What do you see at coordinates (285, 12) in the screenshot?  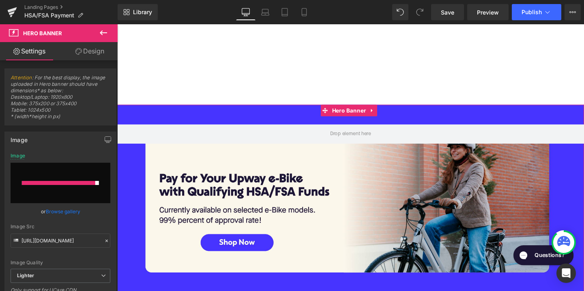 I see `a: Tablet` at bounding box center [285, 12].